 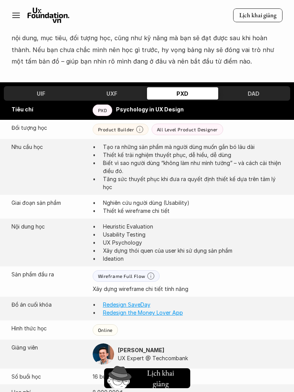 What do you see at coordinates (193, 203) in the screenshot?
I see `p: Nghiên cứu người dùng (Usability)` at bounding box center [193, 203].